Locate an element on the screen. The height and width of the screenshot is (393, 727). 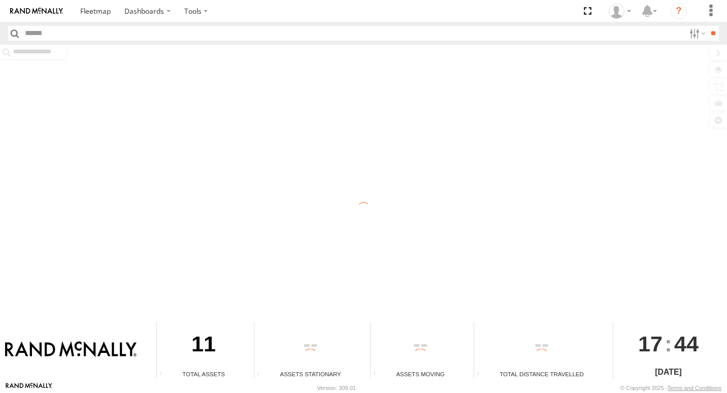
span: 17 is located at coordinates (650, 344).